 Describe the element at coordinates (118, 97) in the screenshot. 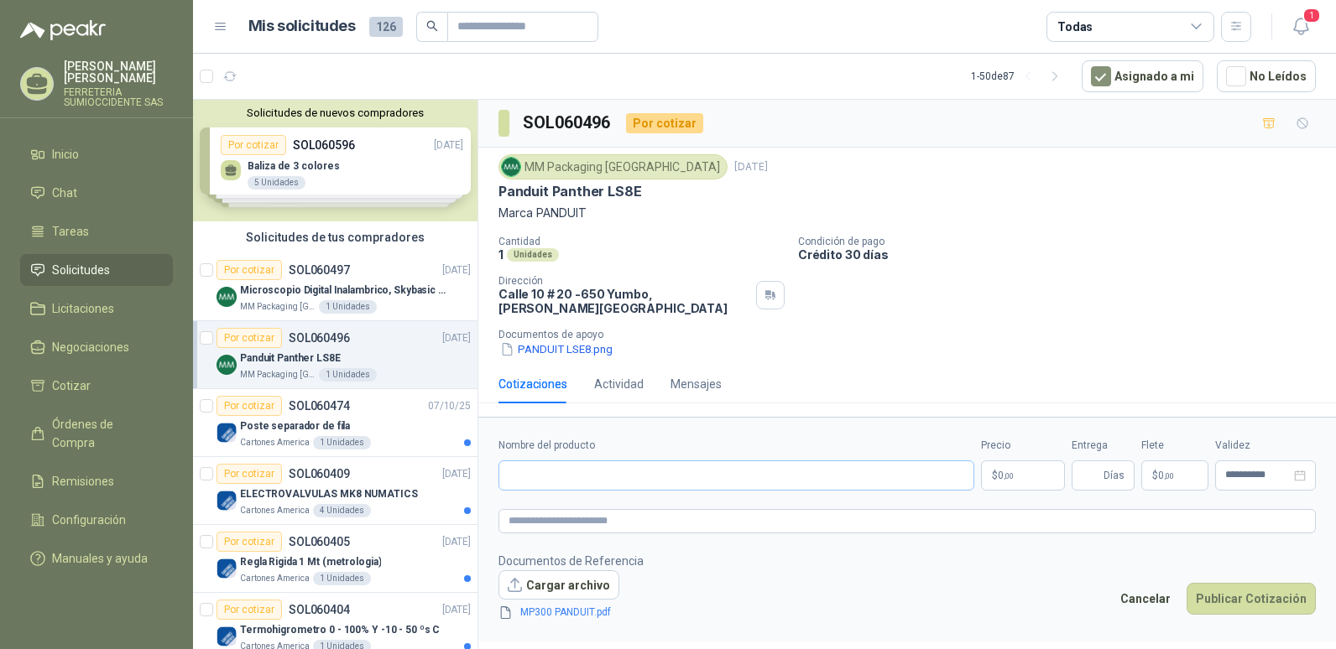

I see `p: FERRETERIA SUMIOCCIDENTE SAS` at that location.